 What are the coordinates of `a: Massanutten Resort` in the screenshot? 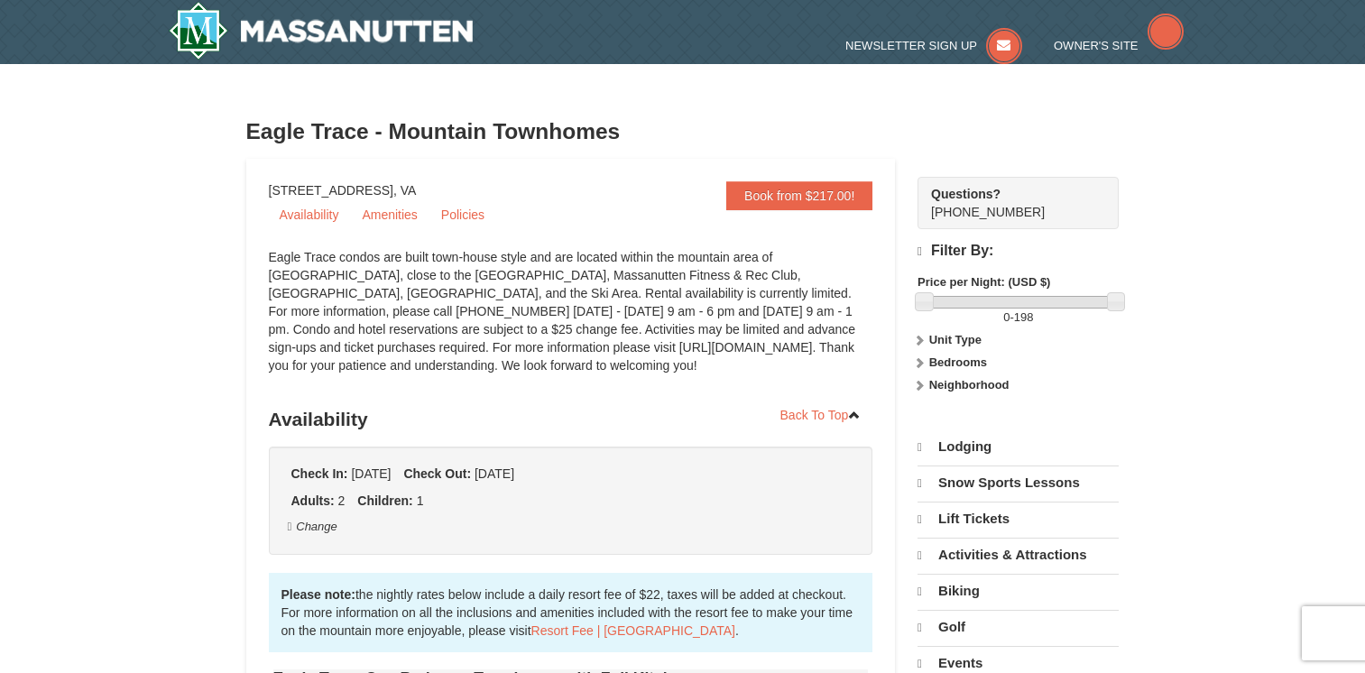 It's located at (321, 31).